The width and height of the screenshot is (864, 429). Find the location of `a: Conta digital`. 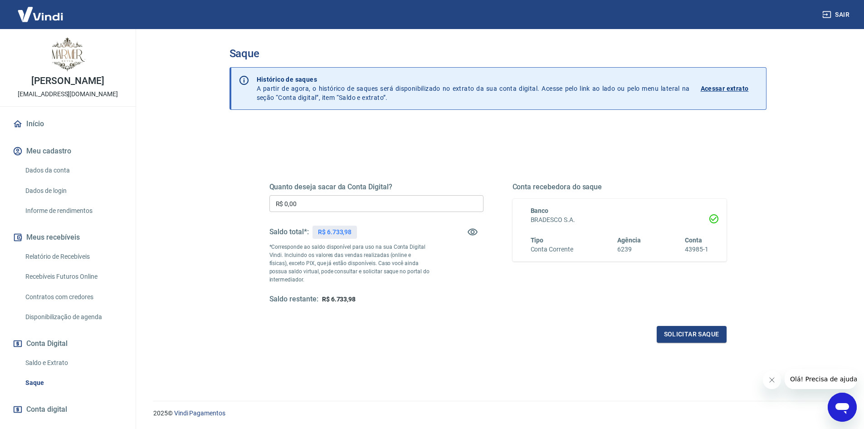

a: Conta digital is located at coordinates (68, 409).